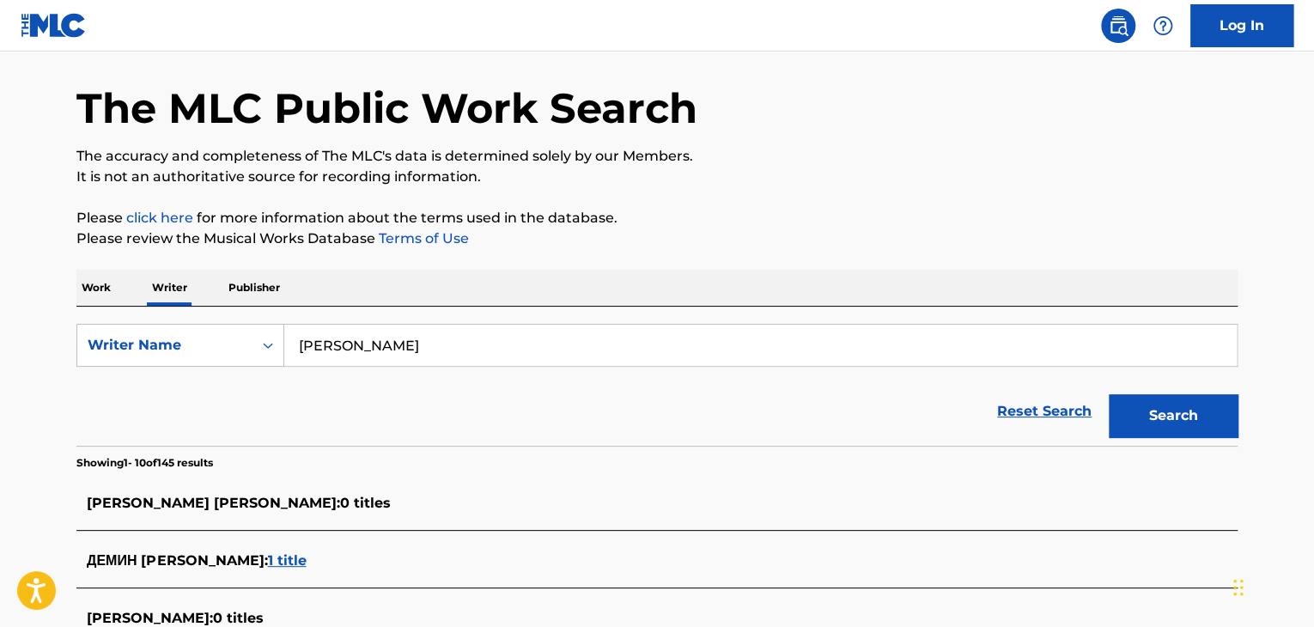  What do you see at coordinates (1118, 26) in the screenshot?
I see `img: search` at bounding box center [1118, 26].